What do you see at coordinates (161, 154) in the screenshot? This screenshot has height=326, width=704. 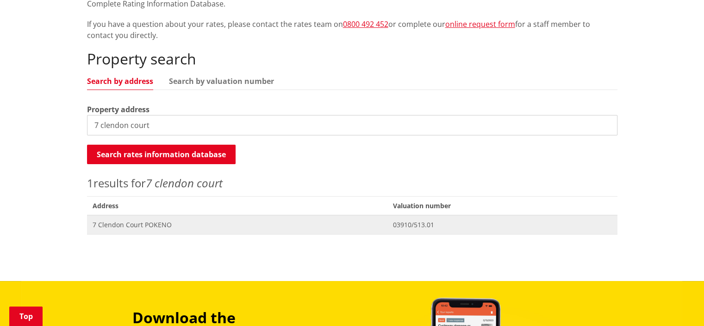 I see `button: Search rates information database` at bounding box center [161, 154].